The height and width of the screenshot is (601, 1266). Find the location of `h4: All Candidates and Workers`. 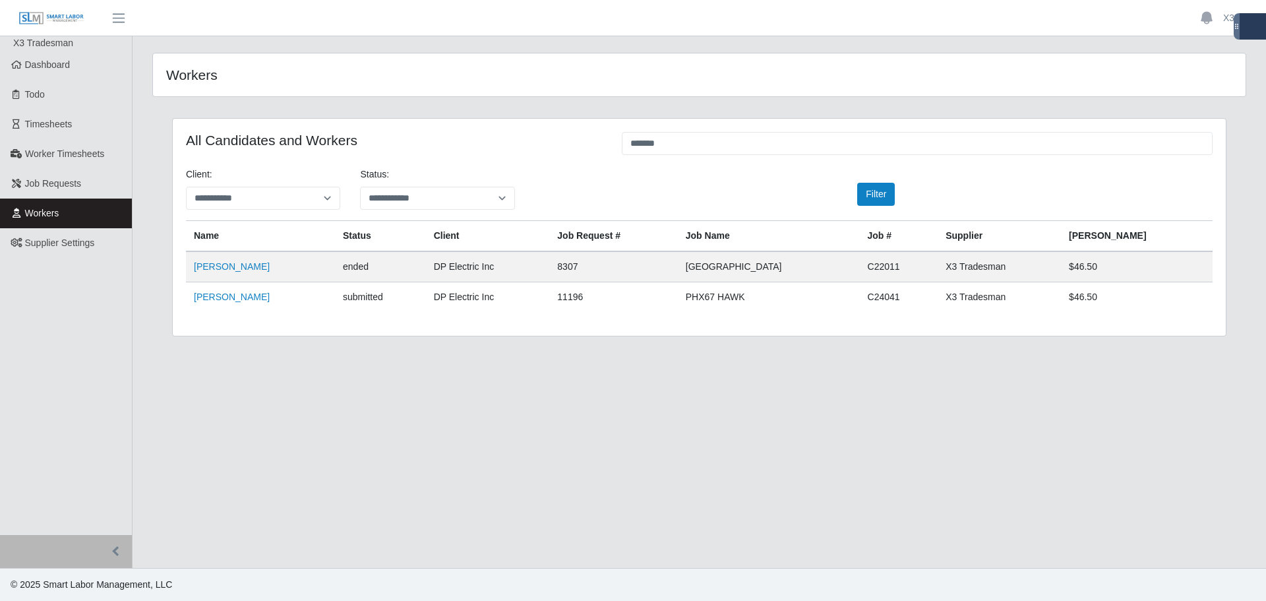

h4: All Candidates and Workers is located at coordinates (394, 140).